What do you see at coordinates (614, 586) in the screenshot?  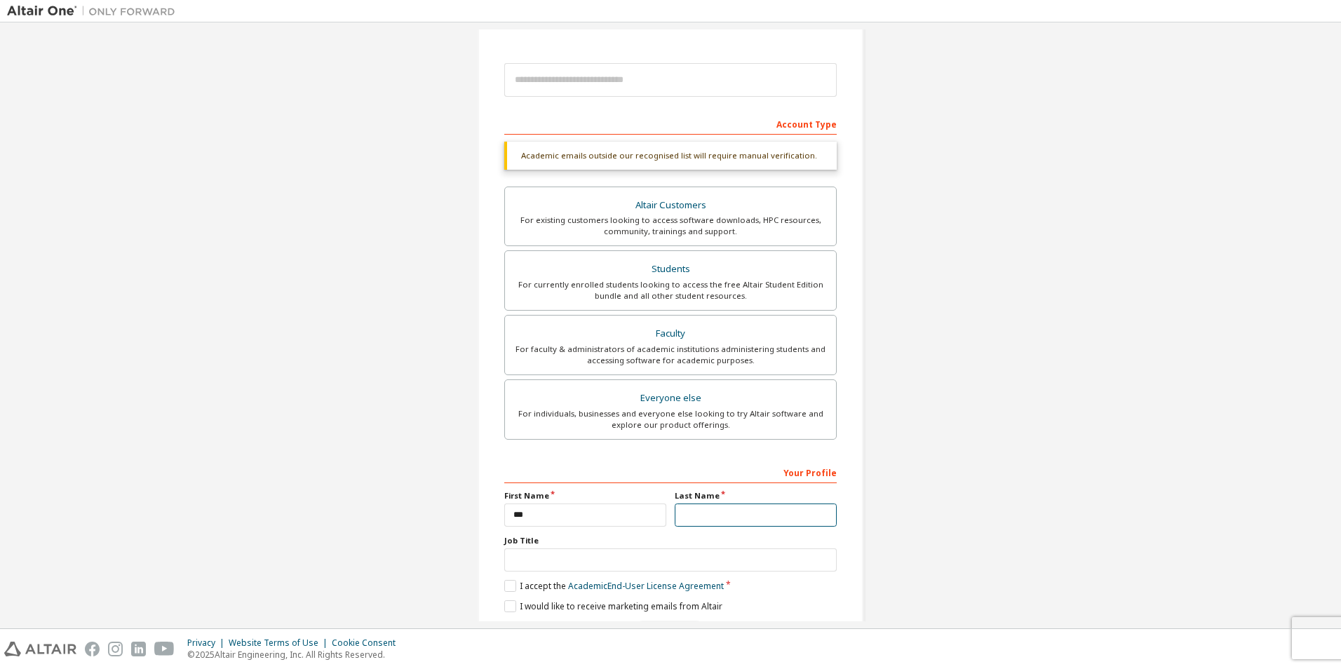 I see `label: I accept the` at bounding box center [614, 586].